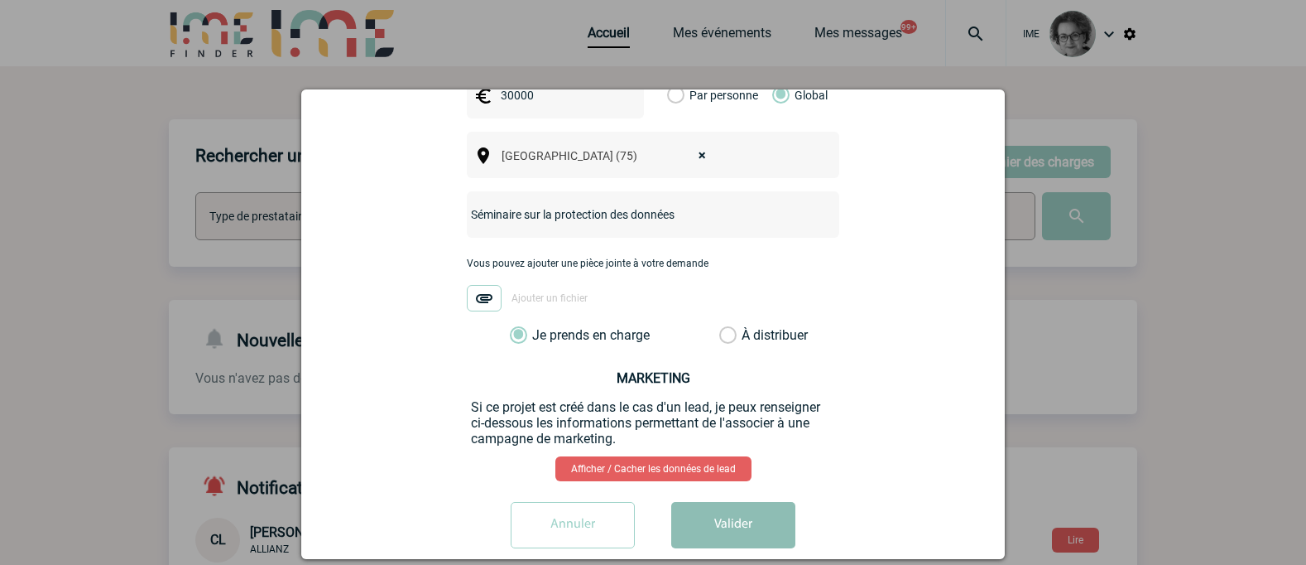 The image size is (1306, 565). Describe the element at coordinates (777, 95) in the screenshot. I see `label: Global` at that location.